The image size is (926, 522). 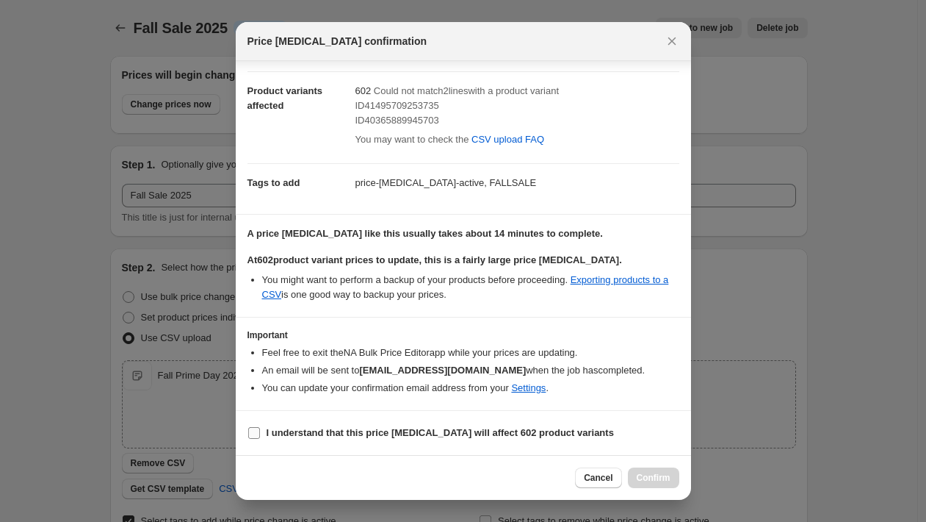 I want to click on span: ID41495709253735, so click(x=397, y=105).